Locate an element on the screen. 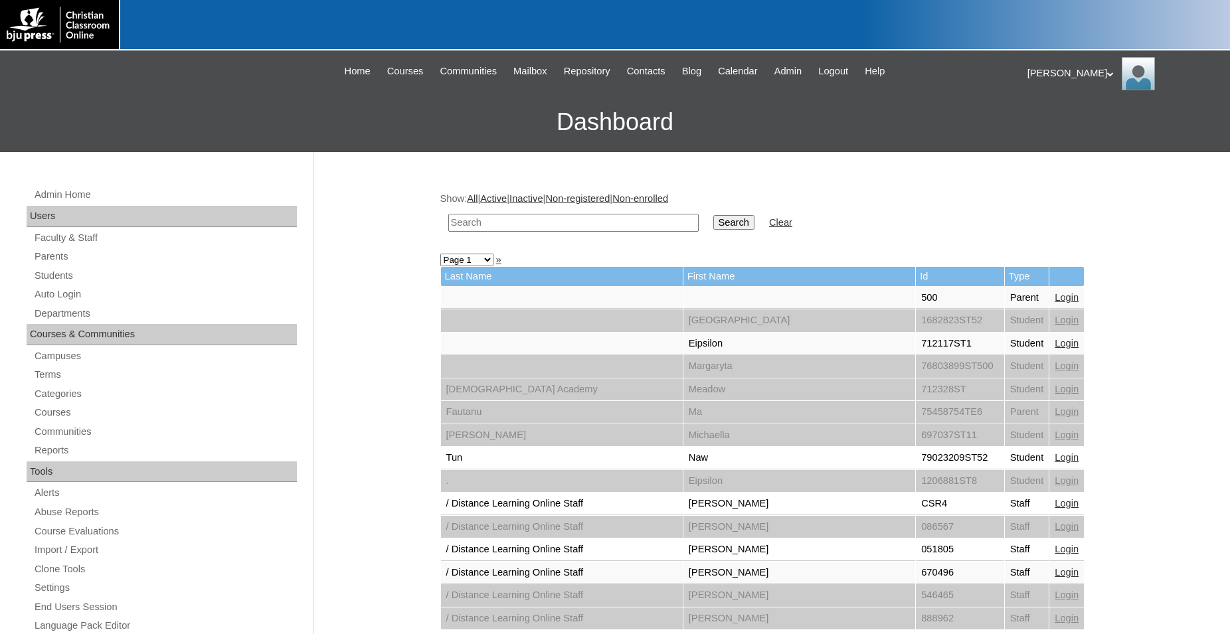 Image resolution: width=1230 pixels, height=634 pixels. a: Parents is located at coordinates (165, 256).